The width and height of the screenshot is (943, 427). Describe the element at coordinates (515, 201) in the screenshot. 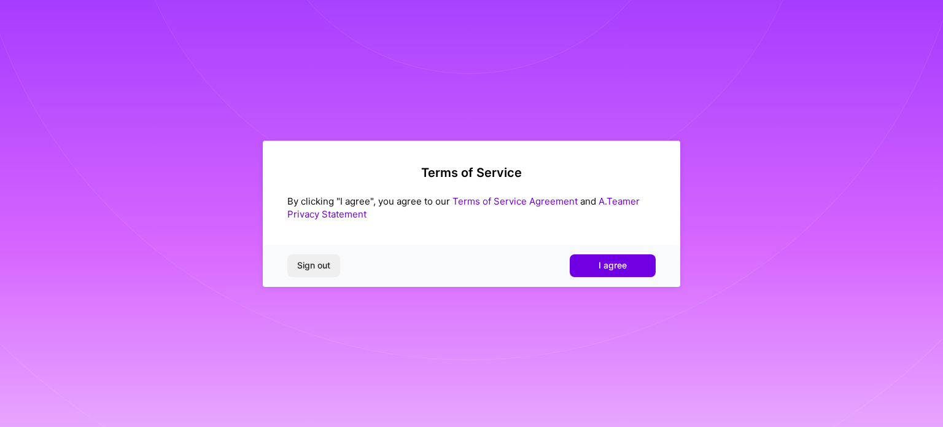

I see `a: Terms of Service Agreement` at that location.